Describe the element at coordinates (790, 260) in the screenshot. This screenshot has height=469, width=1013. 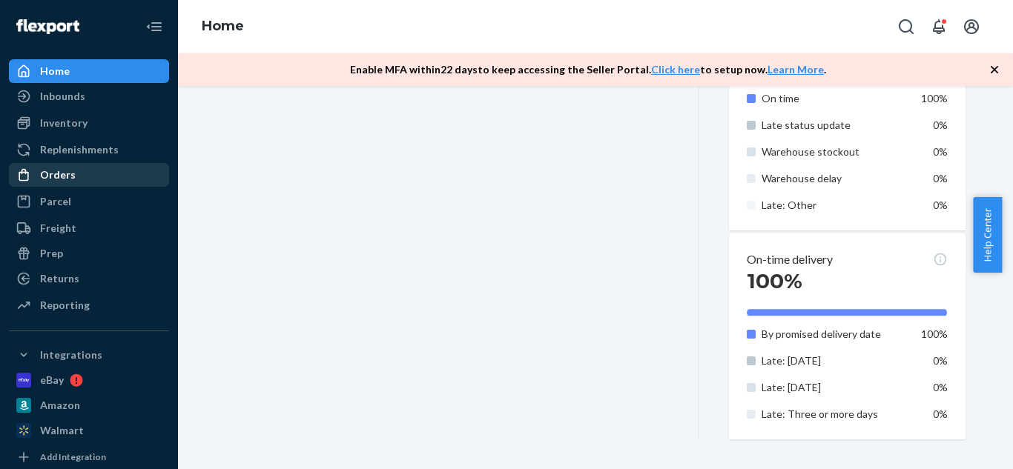
I see `p: On-time delivery` at that location.